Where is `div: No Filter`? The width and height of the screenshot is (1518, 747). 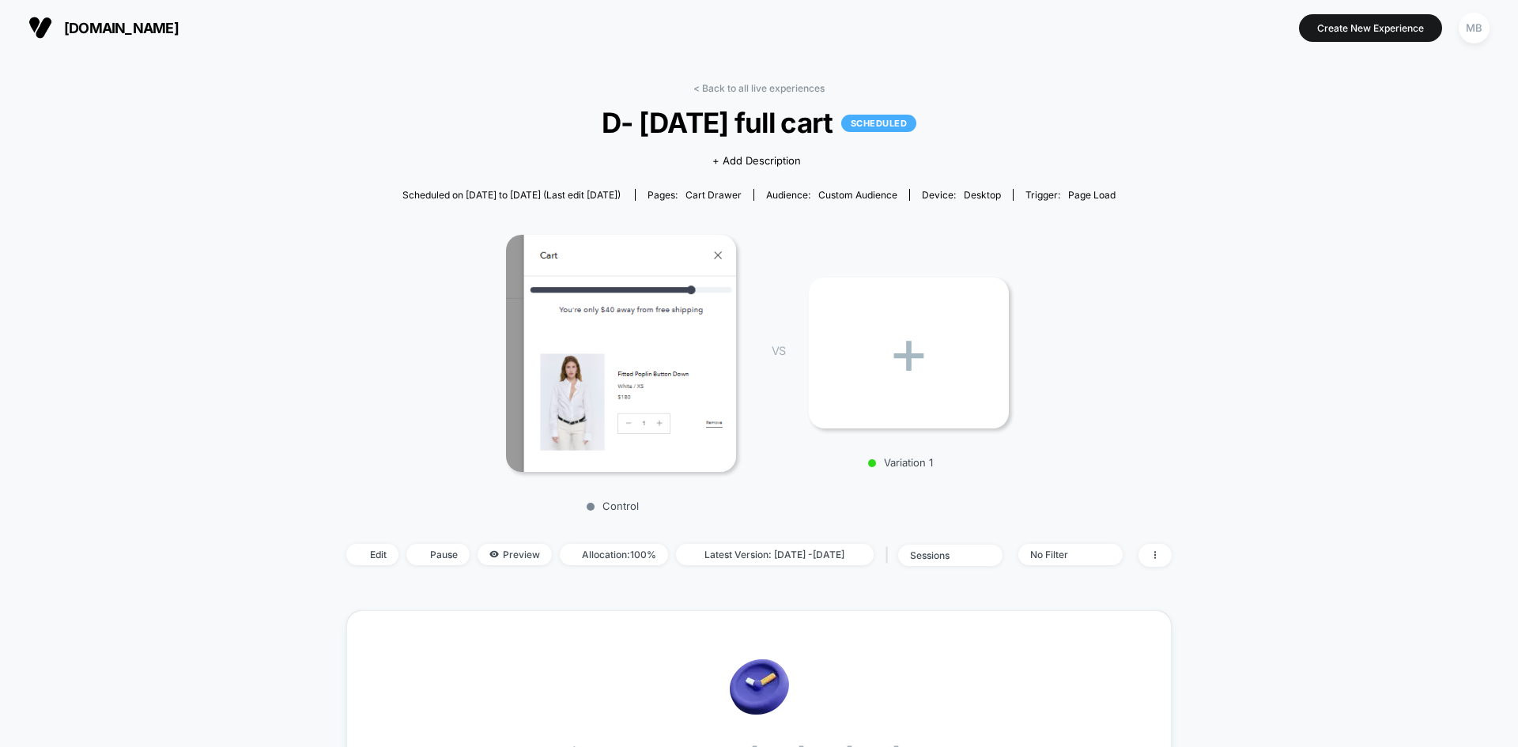
div: No Filter is located at coordinates (1062, 554).